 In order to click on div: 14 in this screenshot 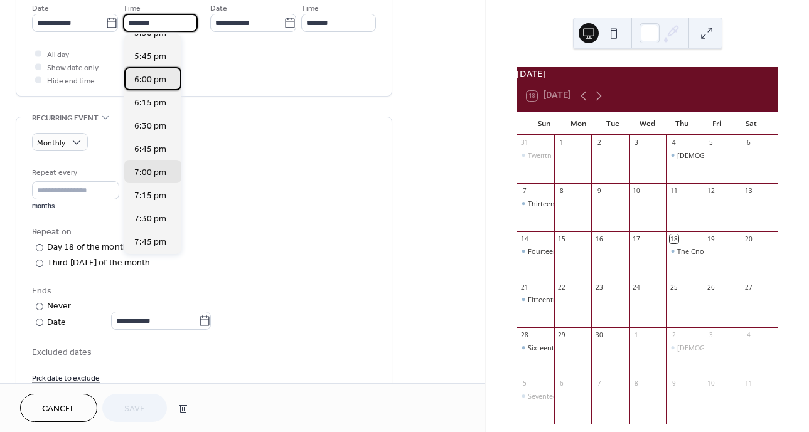, I will do `click(525, 239)`.